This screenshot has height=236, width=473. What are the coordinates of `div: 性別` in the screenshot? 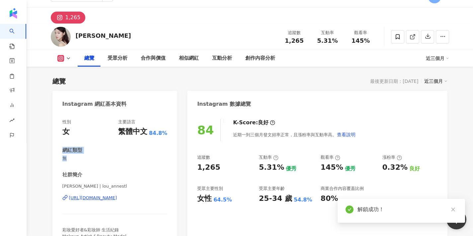 It's located at (67, 122).